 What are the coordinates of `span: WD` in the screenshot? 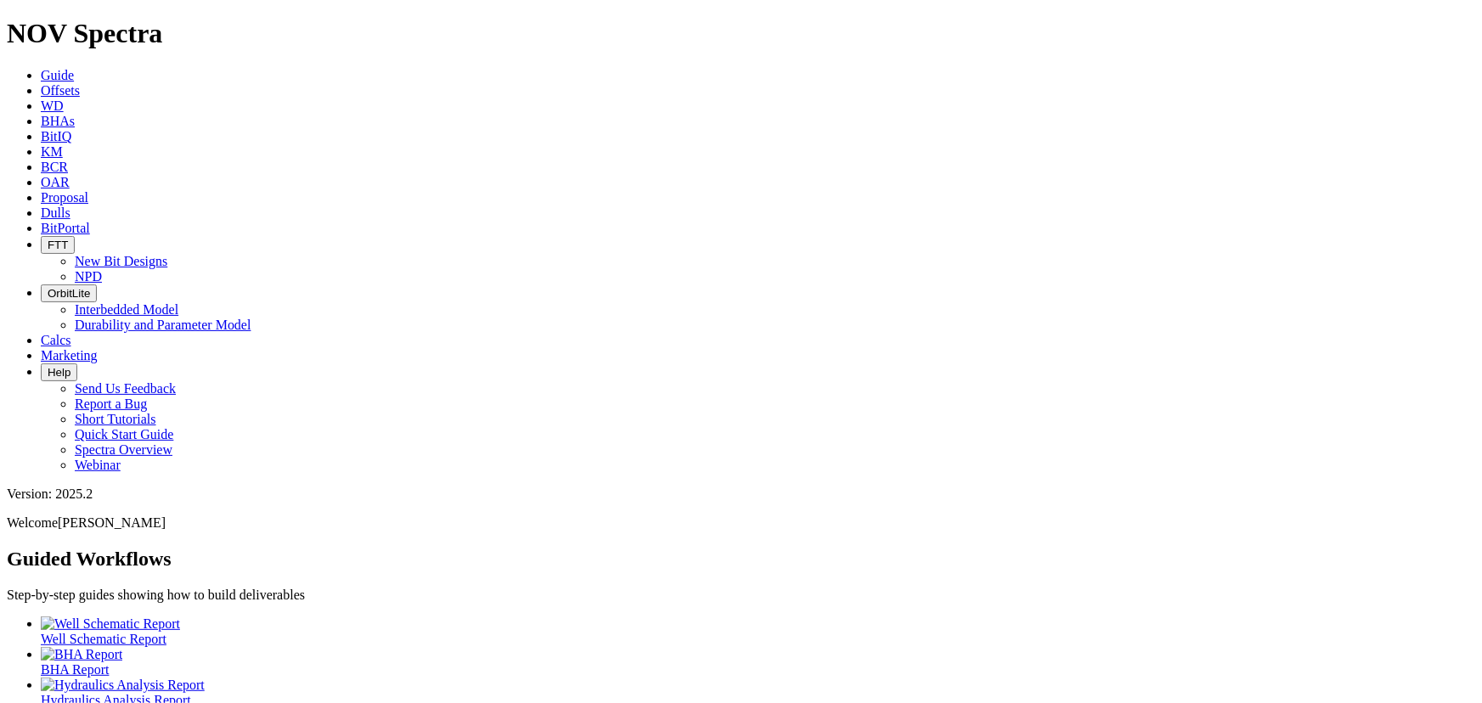 It's located at (52, 105).